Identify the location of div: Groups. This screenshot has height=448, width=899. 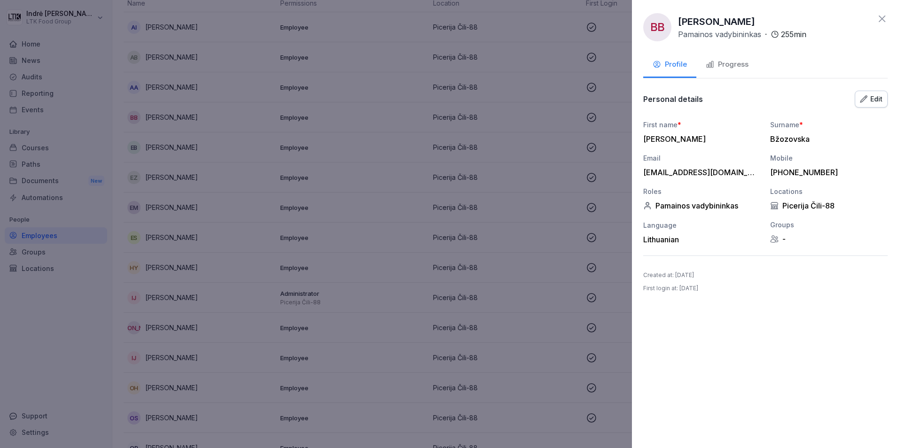
(829, 225).